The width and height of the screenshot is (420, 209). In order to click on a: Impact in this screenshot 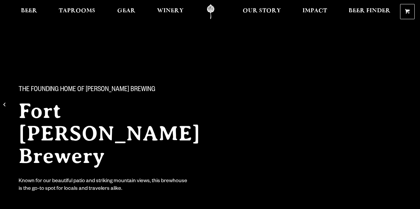, I will do `click(315, 12)`.